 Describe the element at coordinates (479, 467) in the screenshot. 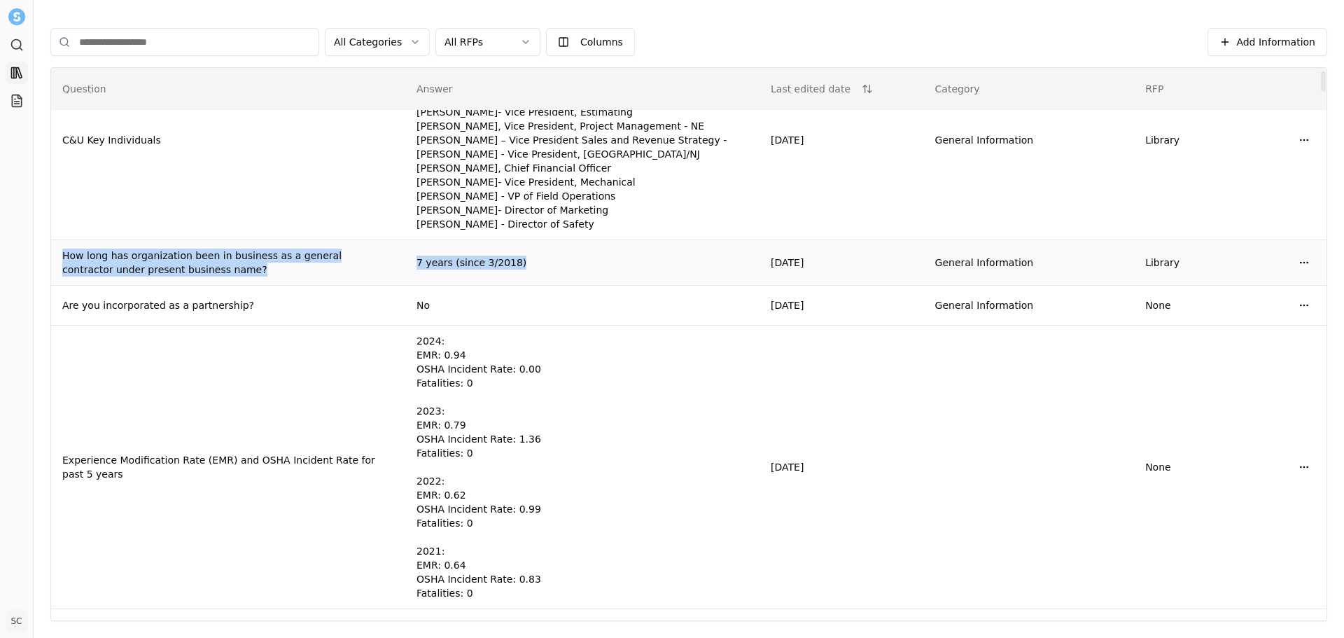

I see `span: 2024: EMR: 0.94 OSHA Incident Rate: 0.00 Fatalities: 0 2023: EMR: 0.79 OSHA Incident Rate: 1.36 F...` at that location.